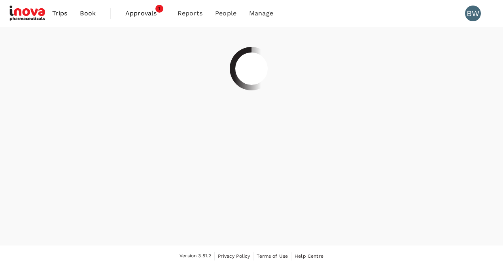 The image size is (503, 266). What do you see at coordinates (272, 256) in the screenshot?
I see `span: Terms of Use` at bounding box center [272, 256].